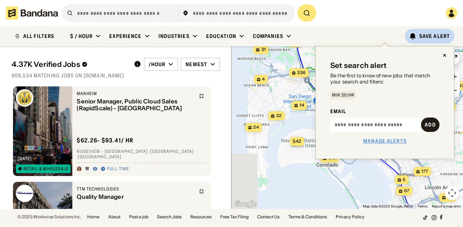 This screenshot has height=227, width=463. What do you see at coordinates (404, 180) in the screenshot?
I see `span: 5` at bounding box center [404, 180].